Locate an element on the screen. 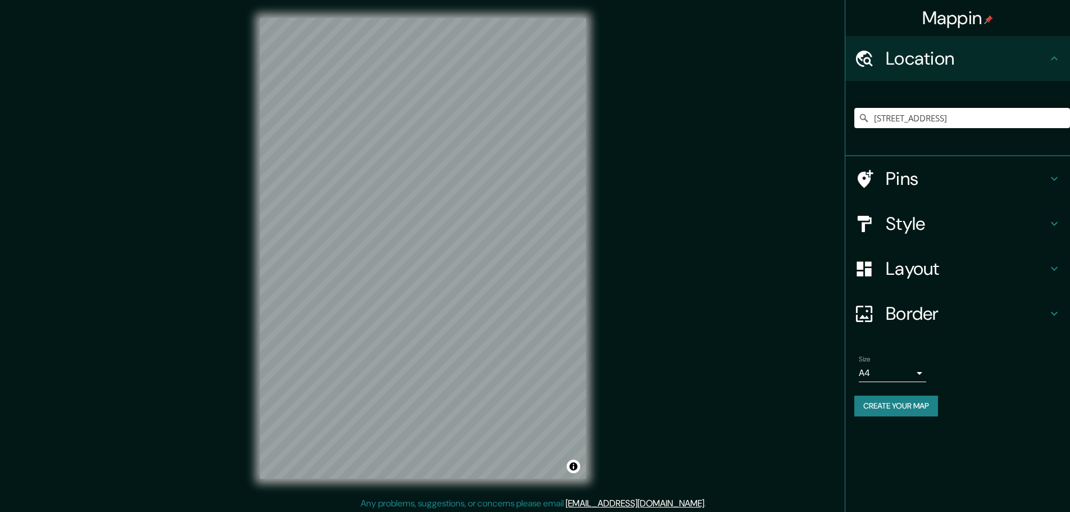 The image size is (1070, 512). button: Create your map is located at coordinates (896, 406).